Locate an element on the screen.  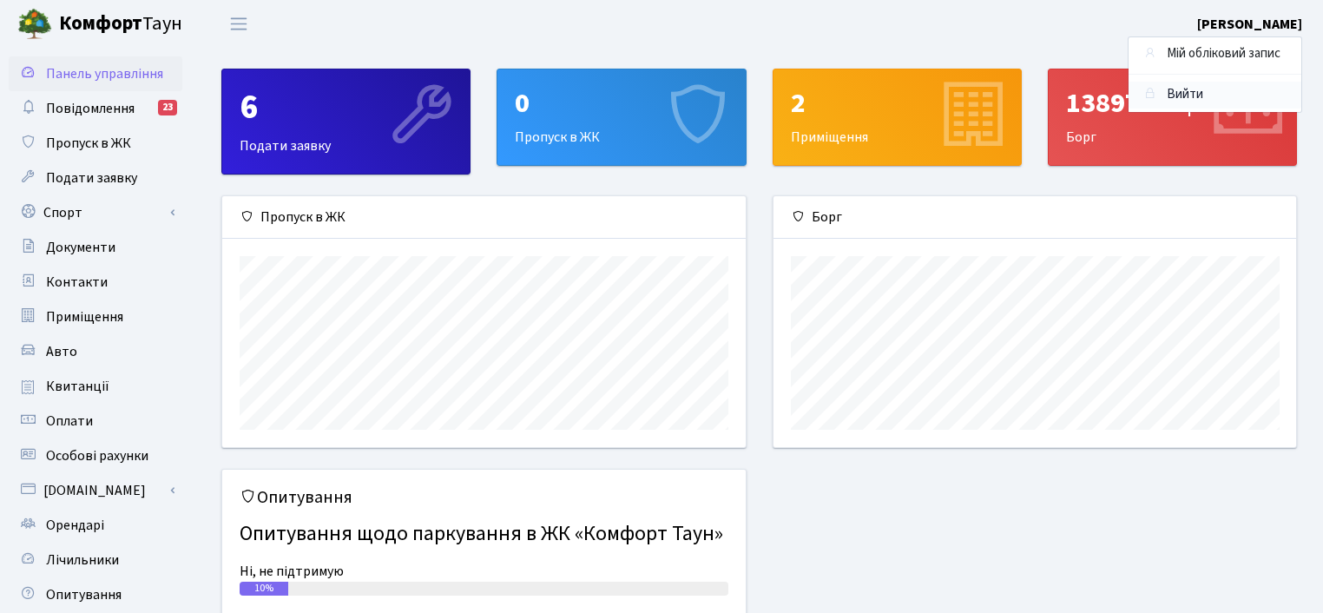
span: Таун is located at coordinates (121, 24).